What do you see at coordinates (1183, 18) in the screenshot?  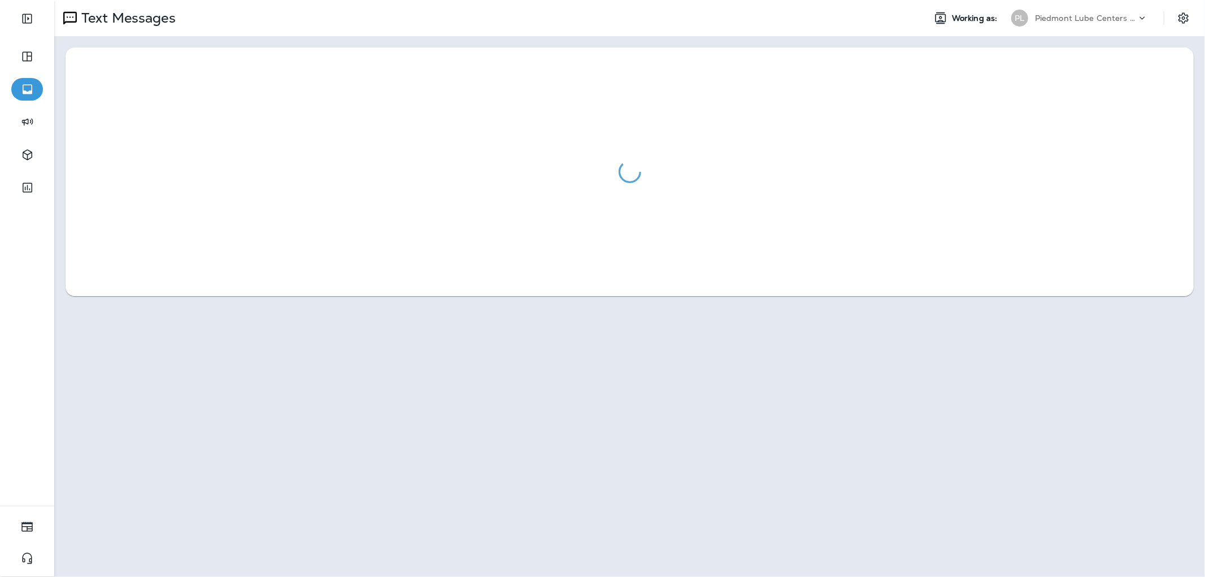 I see `button: Settings` at bounding box center [1183, 18].